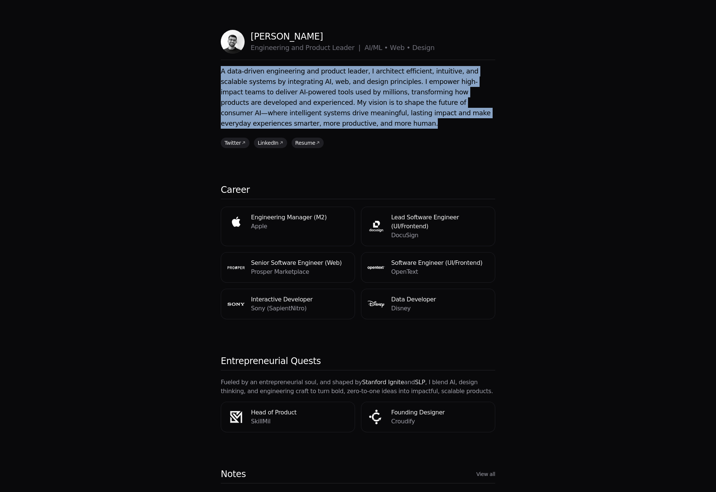 The image size is (716, 492). Describe the element at coordinates (300, 263) in the screenshot. I see `h4: Senior Software Engineer (Web)` at that location.